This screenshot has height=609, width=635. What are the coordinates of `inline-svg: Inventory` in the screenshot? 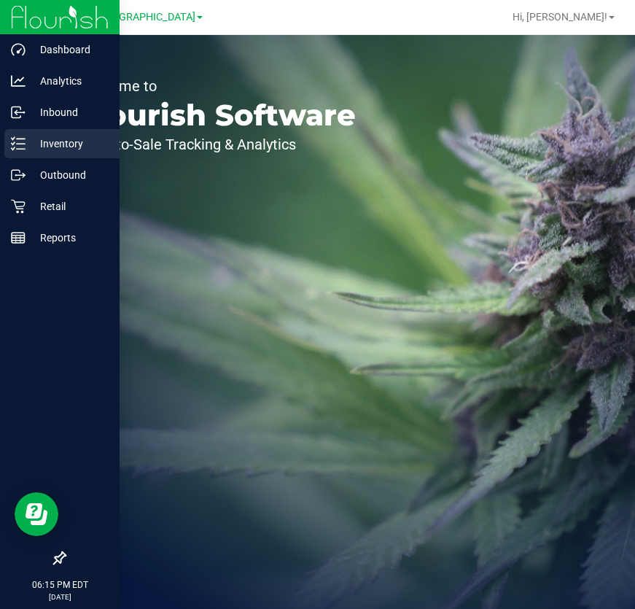 It's located at (18, 144).